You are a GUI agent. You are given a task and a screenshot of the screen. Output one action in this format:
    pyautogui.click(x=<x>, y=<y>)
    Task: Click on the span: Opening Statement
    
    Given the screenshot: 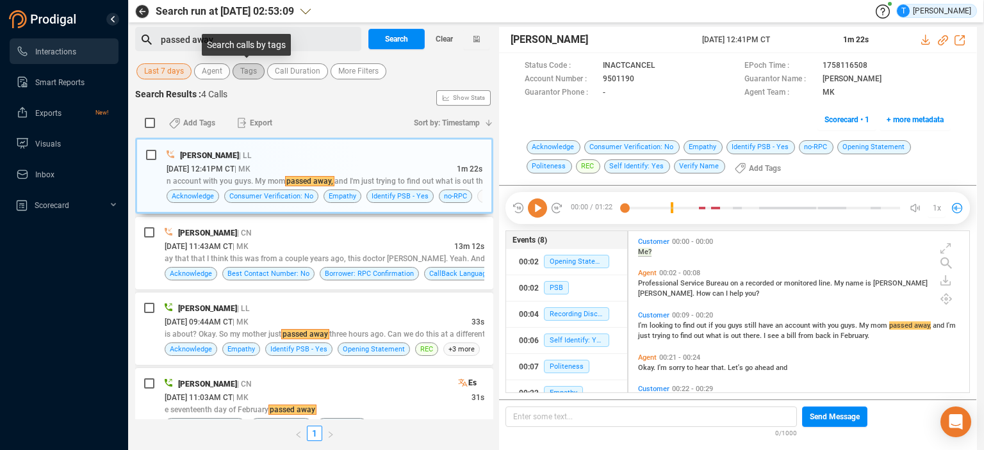 What is the action you would take?
    pyautogui.click(x=577, y=261)
    